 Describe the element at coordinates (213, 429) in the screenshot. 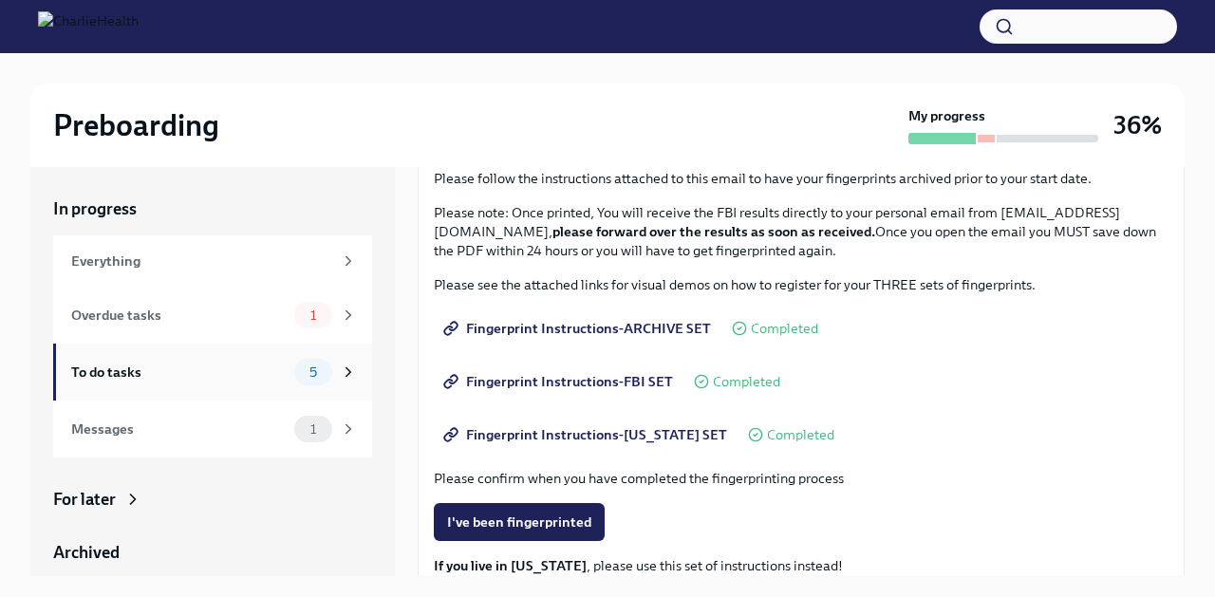

I see `a: Messages1` at that location.